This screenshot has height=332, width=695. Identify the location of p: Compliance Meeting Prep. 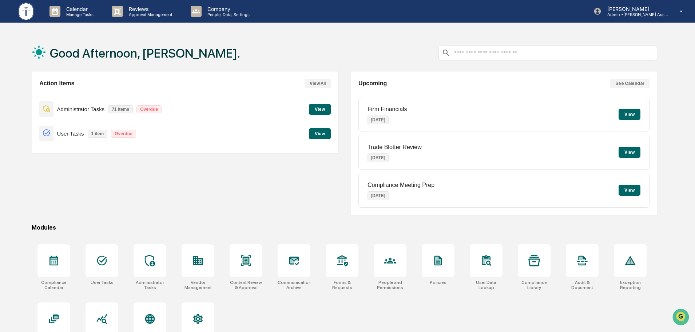
(401, 185).